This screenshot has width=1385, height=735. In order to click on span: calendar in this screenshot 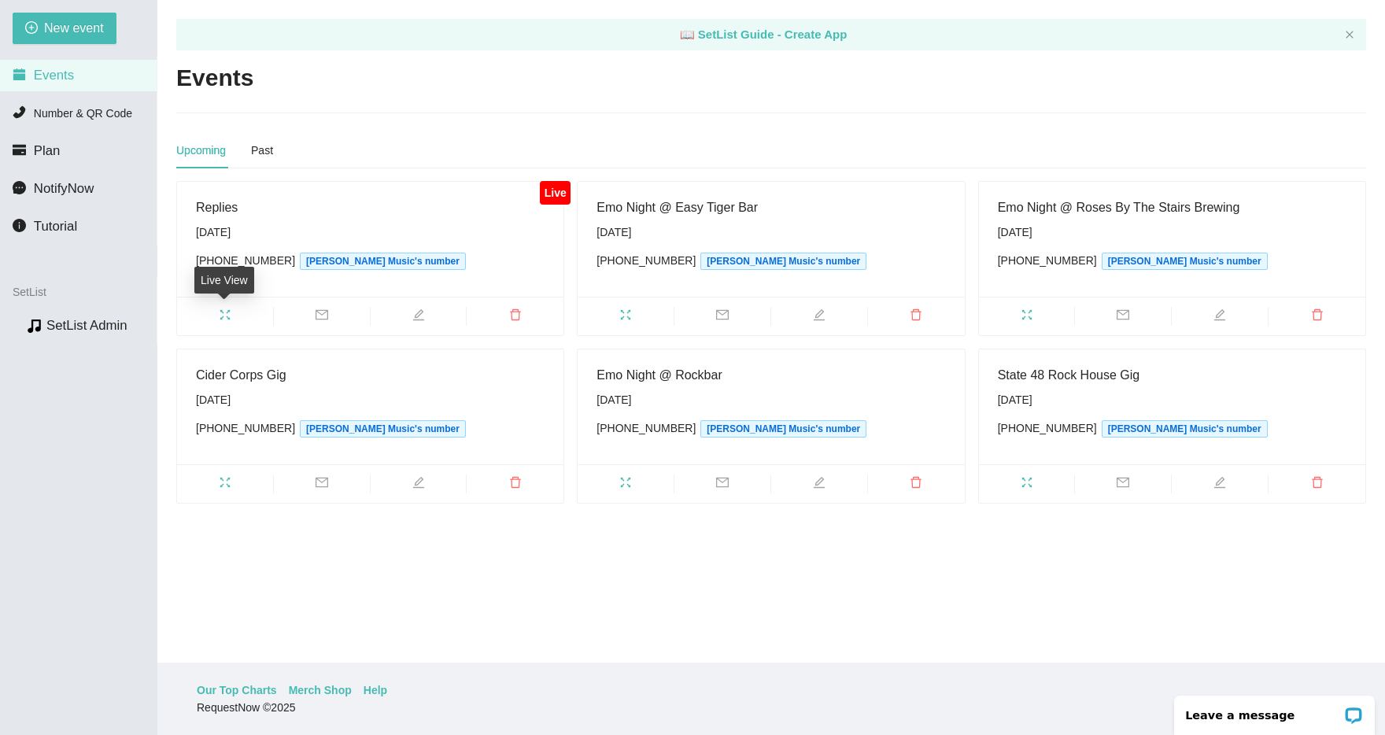, I will do `click(19, 74)`.